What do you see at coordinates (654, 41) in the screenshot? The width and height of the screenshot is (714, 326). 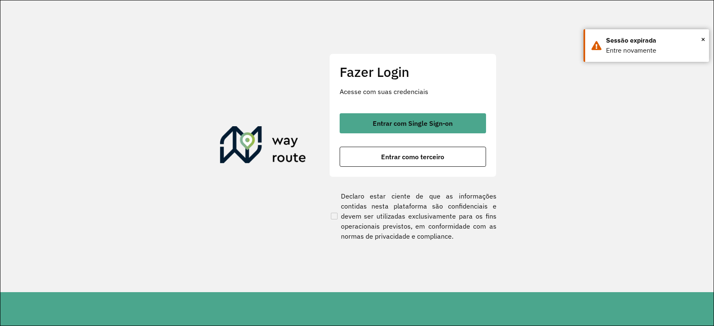 I see `div: Sessão expirada` at bounding box center [654, 41].